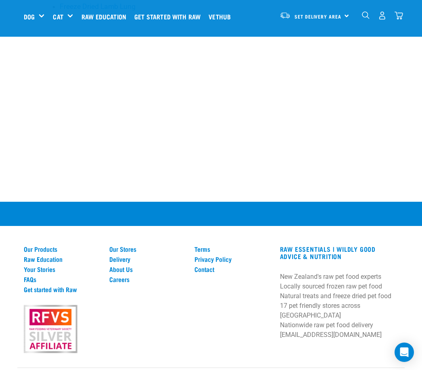  What do you see at coordinates (147, 249) in the screenshot?
I see `a: Our Stores` at bounding box center [147, 249].